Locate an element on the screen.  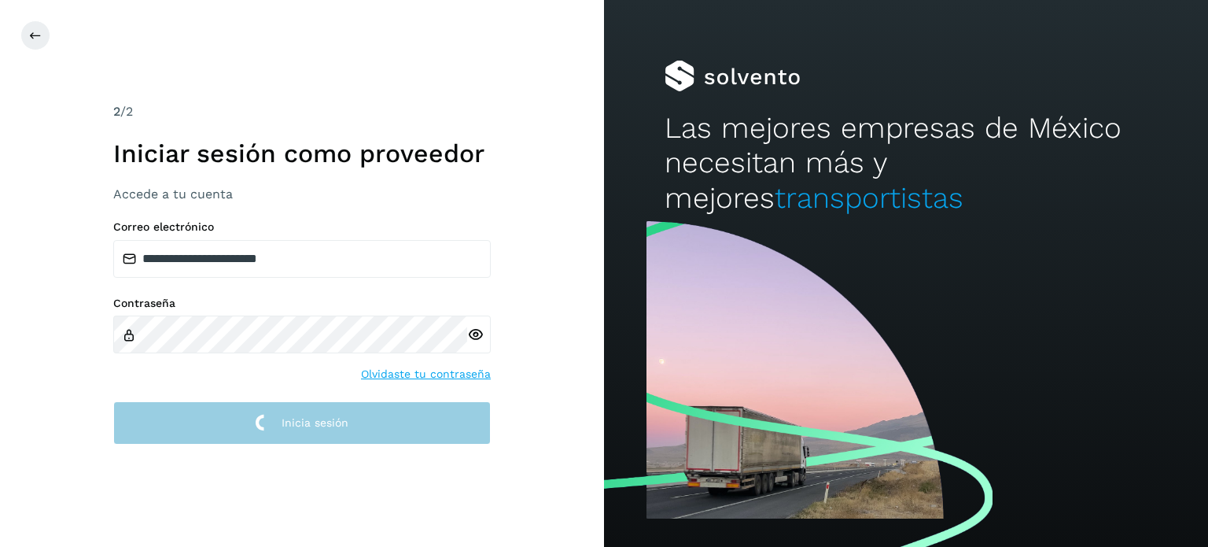
div: /2 is located at coordinates (302, 112).